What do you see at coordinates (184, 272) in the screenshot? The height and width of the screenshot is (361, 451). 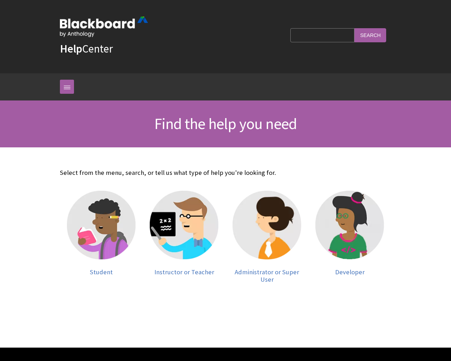 I see `span: Instructor or Teacher` at bounding box center [184, 272].